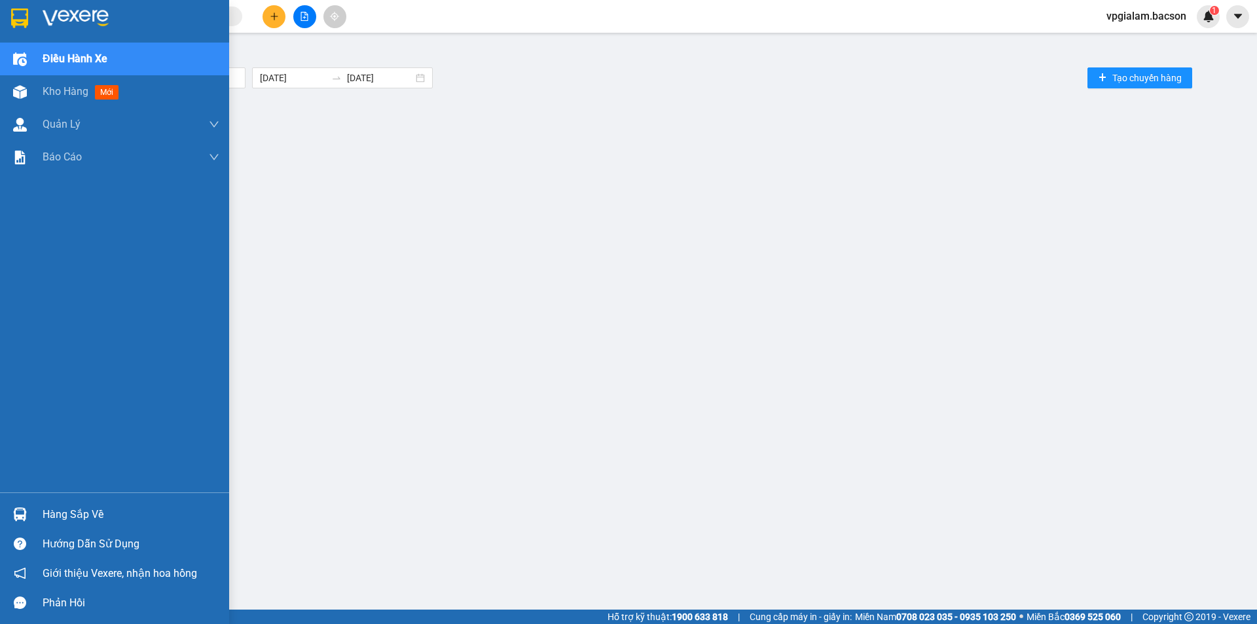 The image size is (1257, 624). What do you see at coordinates (1093, 617) in the screenshot?
I see `strong: 0369 525 060` at bounding box center [1093, 617].